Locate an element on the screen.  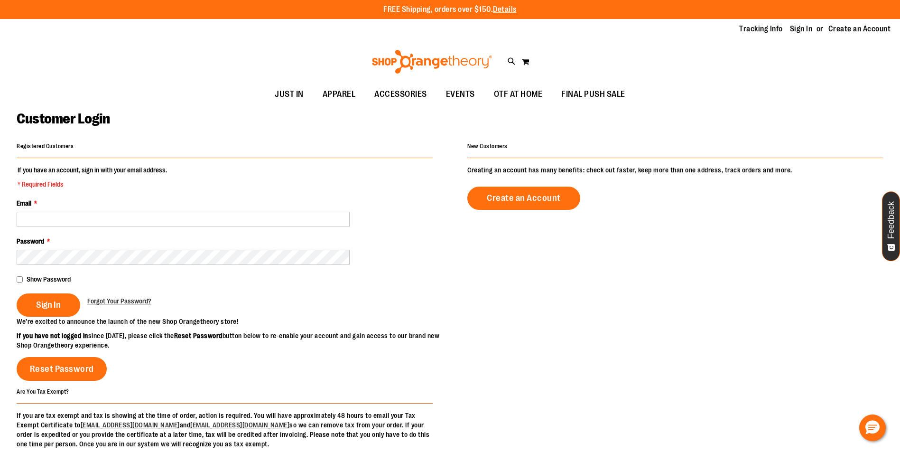
a: EVENTS is located at coordinates (460, 94).